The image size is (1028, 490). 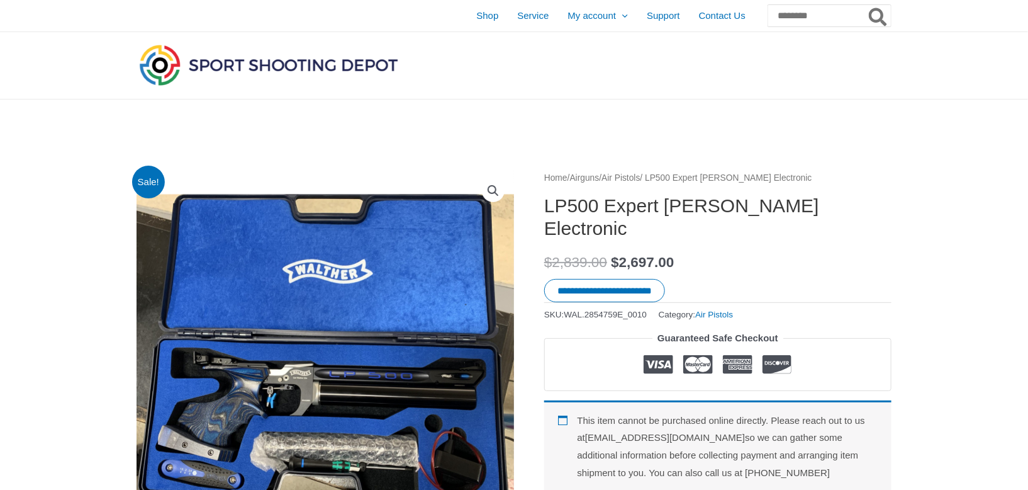 What do you see at coordinates (576, 262) in the screenshot?
I see `bdi: 2,839.00` at bounding box center [576, 262].